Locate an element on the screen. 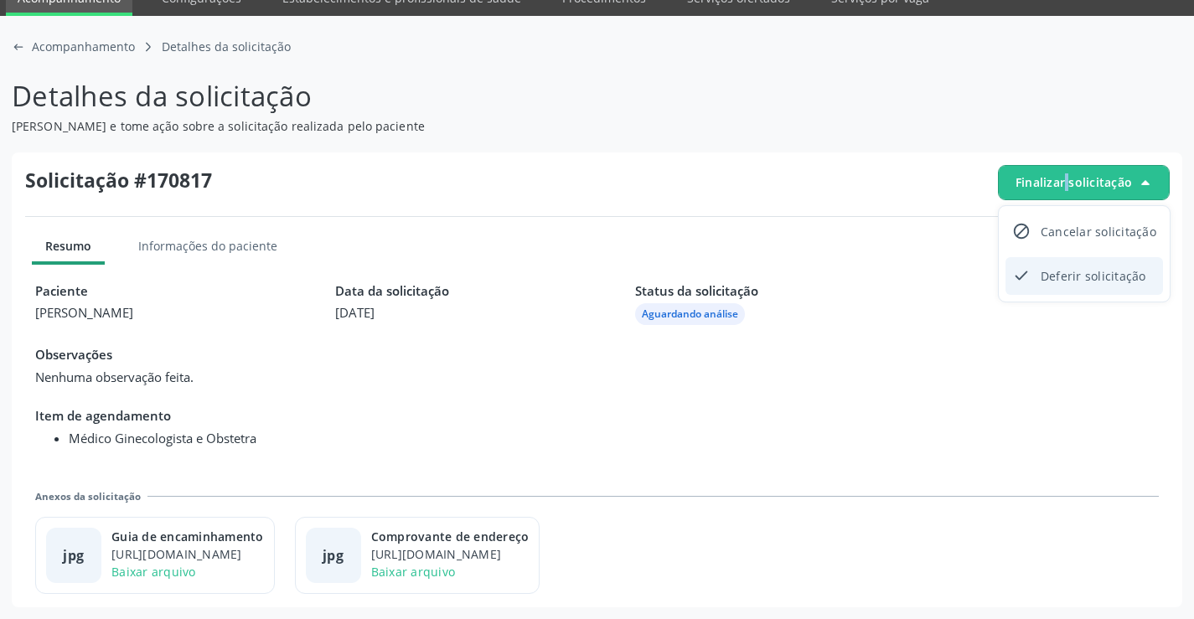 This screenshot has width=1194, height=619. div: Resumo is located at coordinates (68, 249).